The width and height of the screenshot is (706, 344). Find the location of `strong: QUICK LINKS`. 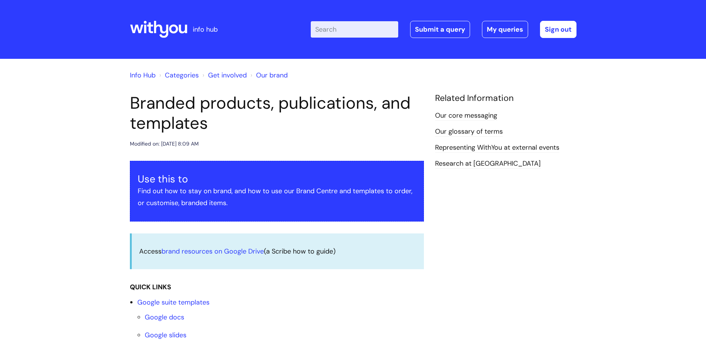

strong: QUICK LINKS is located at coordinates (150, 287).